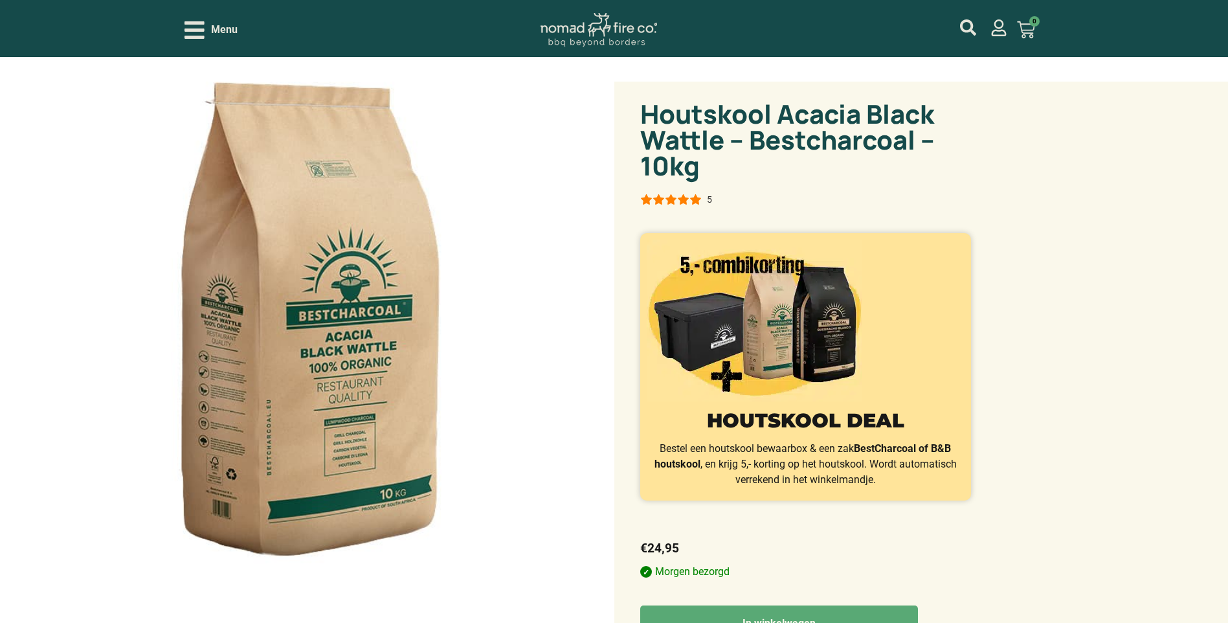  What do you see at coordinates (805, 420) in the screenshot?
I see `a: Houtskool deal` at bounding box center [805, 420].